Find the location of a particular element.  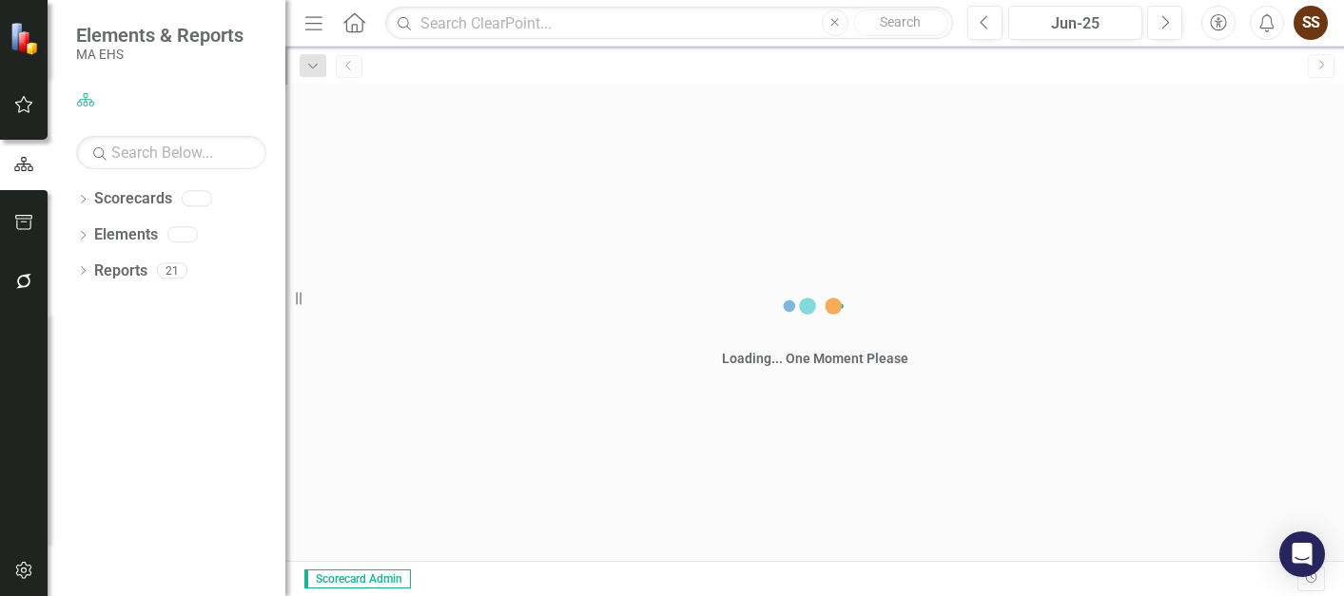

button: Search is located at coordinates (901, 23).